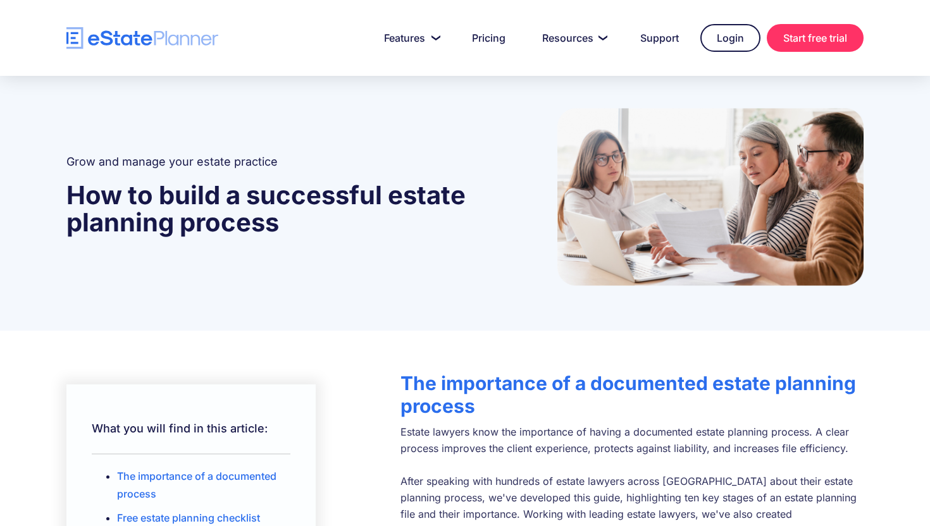 This screenshot has width=930, height=526. I want to click on strong: How to build a successful estate planning process, so click(266, 209).